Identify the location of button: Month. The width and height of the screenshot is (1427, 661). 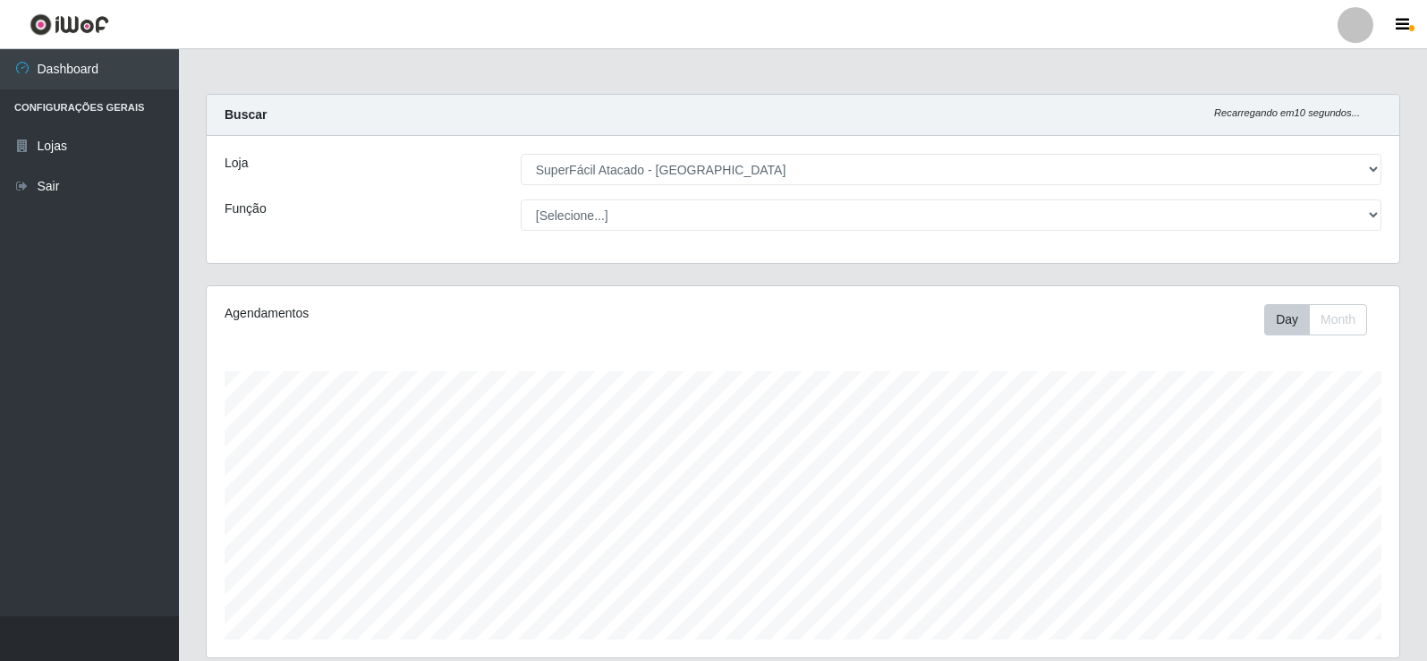
(1337, 319).